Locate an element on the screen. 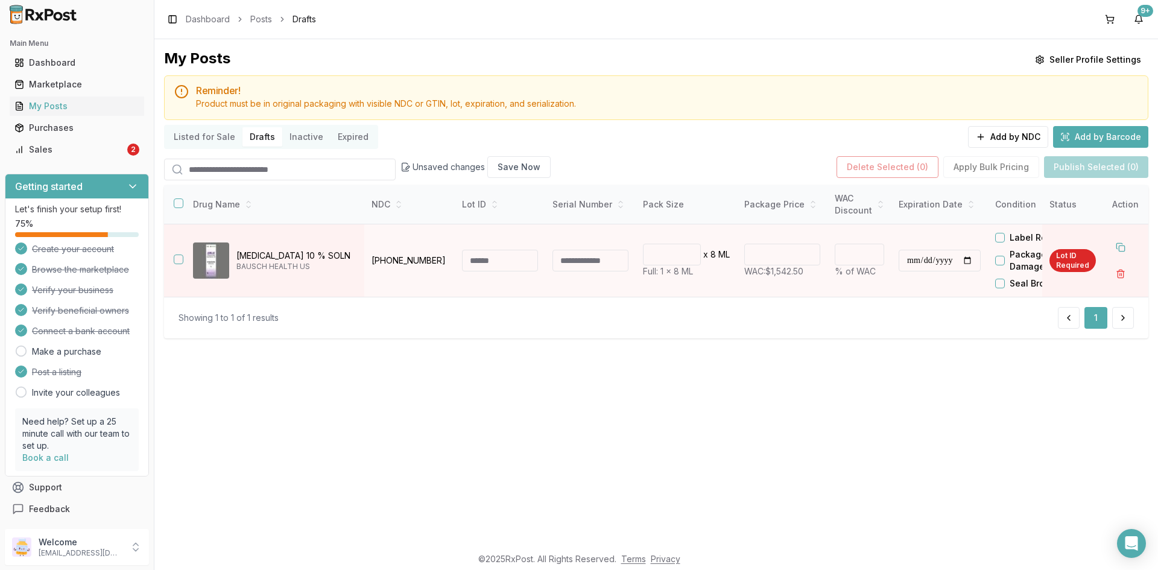 The image size is (1158, 570). div: Unsaved changes is located at coordinates (475, 167).